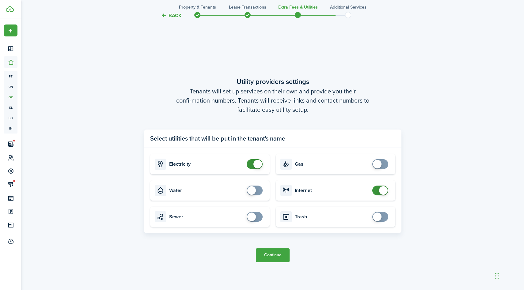 This screenshot has height=290, width=524. I want to click on button: Back, so click(171, 15).